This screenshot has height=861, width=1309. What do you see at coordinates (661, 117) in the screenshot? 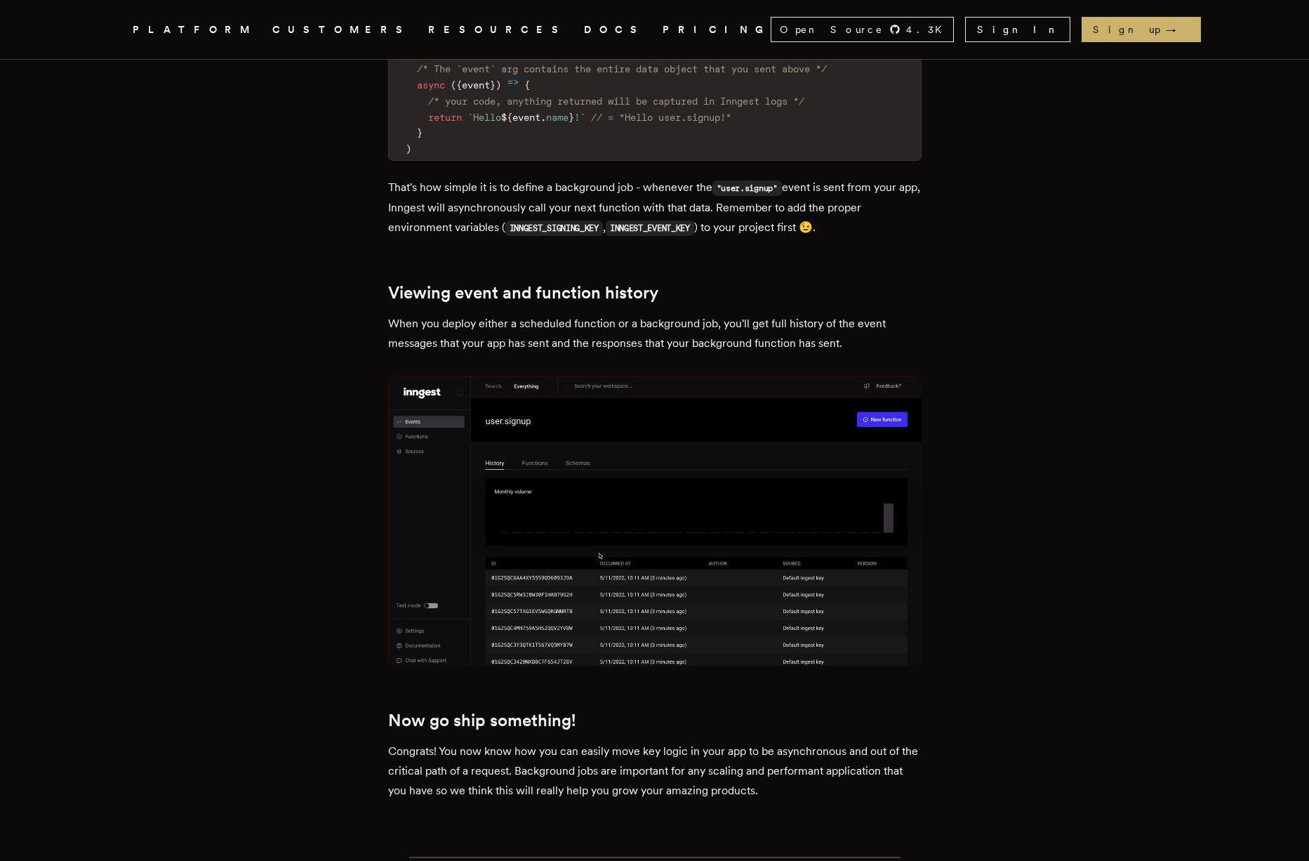
I see `span: // = "Hello user.signup!"` at bounding box center [661, 117].